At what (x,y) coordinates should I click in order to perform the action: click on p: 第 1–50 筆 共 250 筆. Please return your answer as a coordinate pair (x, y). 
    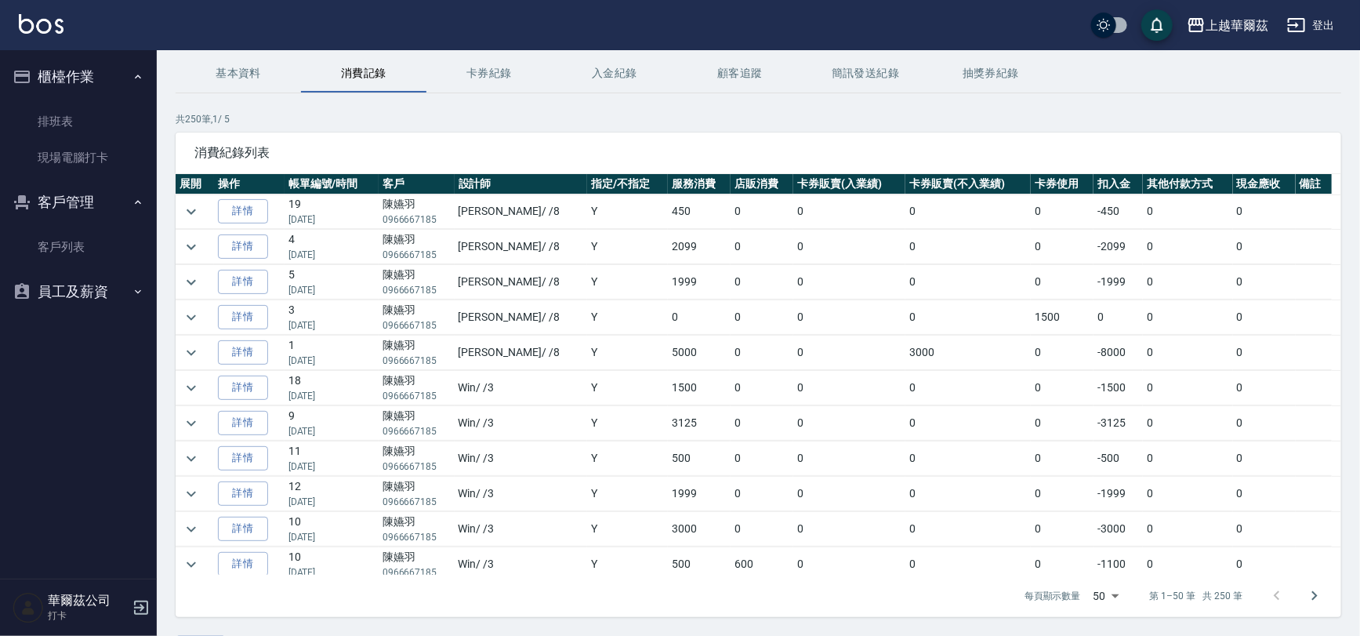
    Looking at the image, I should click on (1196, 596).